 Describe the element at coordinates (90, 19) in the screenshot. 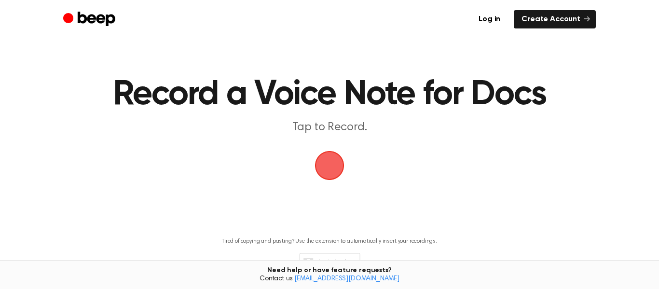

I see `a: Beep` at that location.